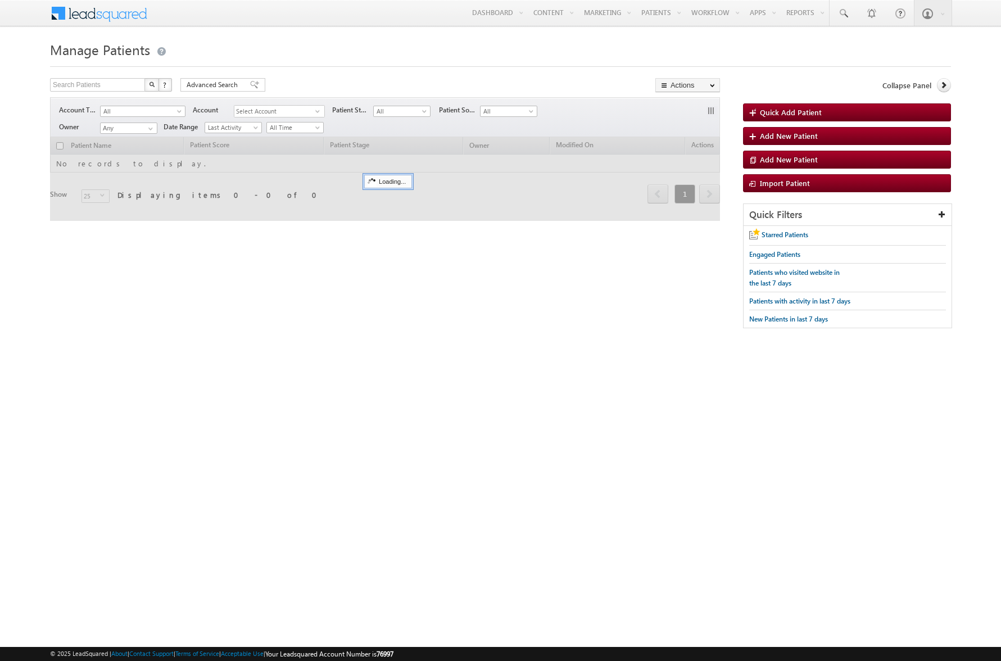  Describe the element at coordinates (329, 654) in the screenshot. I see `span: Your Leadsquared Account Number is` at that location.